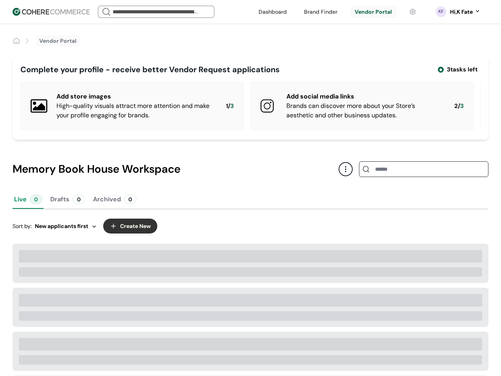  I want to click on div: Memory Book House Workspace, so click(175, 169).